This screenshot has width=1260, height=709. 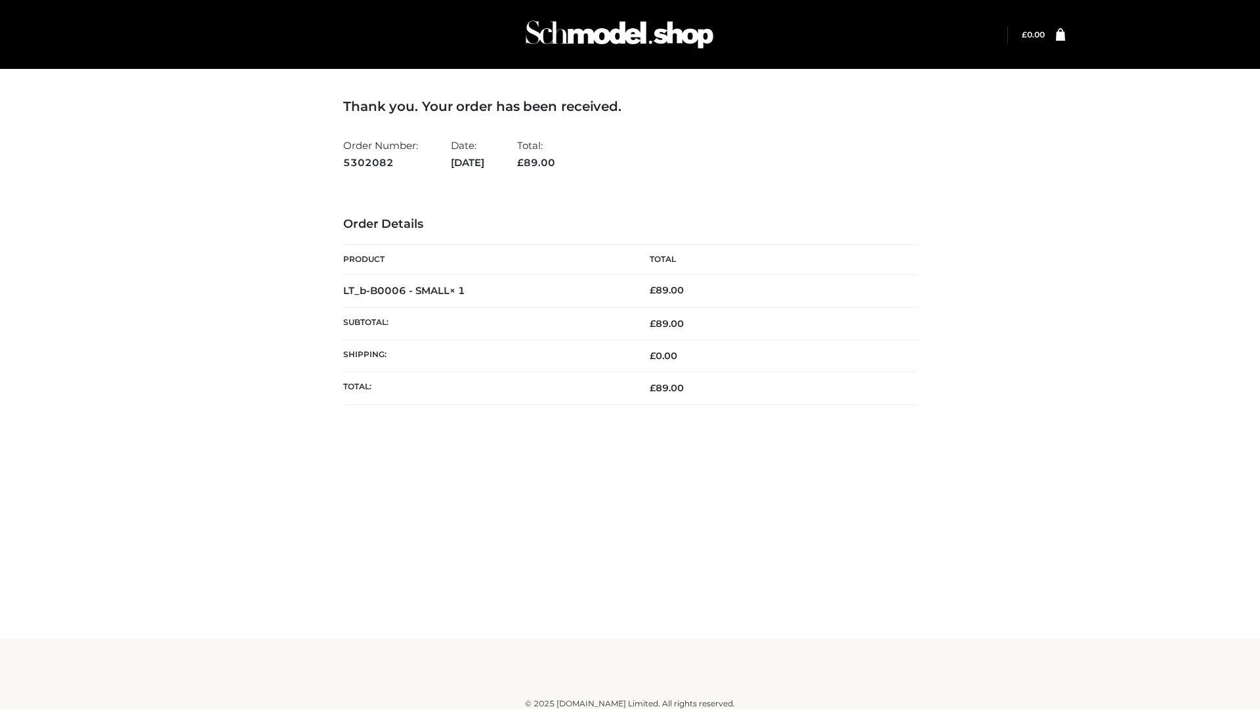 What do you see at coordinates (773, 259) in the screenshot?
I see `th: Total` at bounding box center [773, 259].